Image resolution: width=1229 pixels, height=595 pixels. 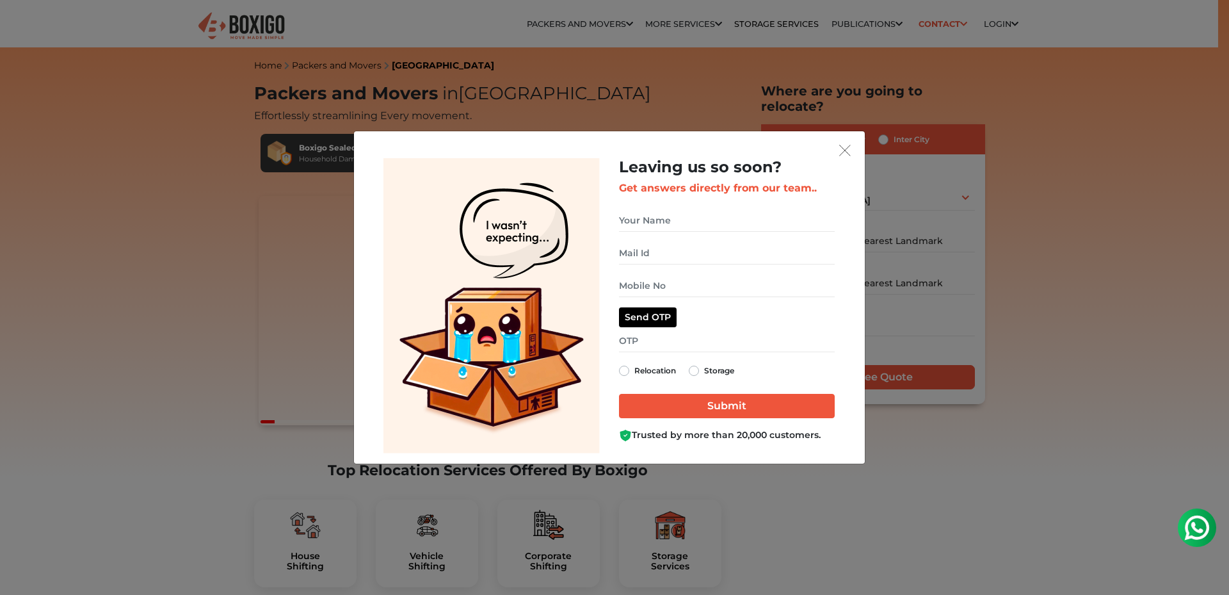 What do you see at coordinates (727, 406) in the screenshot?
I see `input: Submit` at bounding box center [727, 406].